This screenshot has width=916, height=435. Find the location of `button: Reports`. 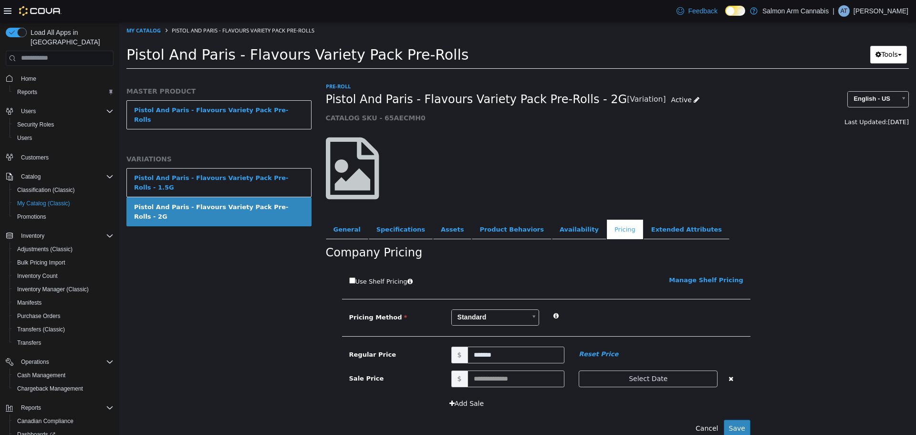

button: Reports is located at coordinates (31, 407).